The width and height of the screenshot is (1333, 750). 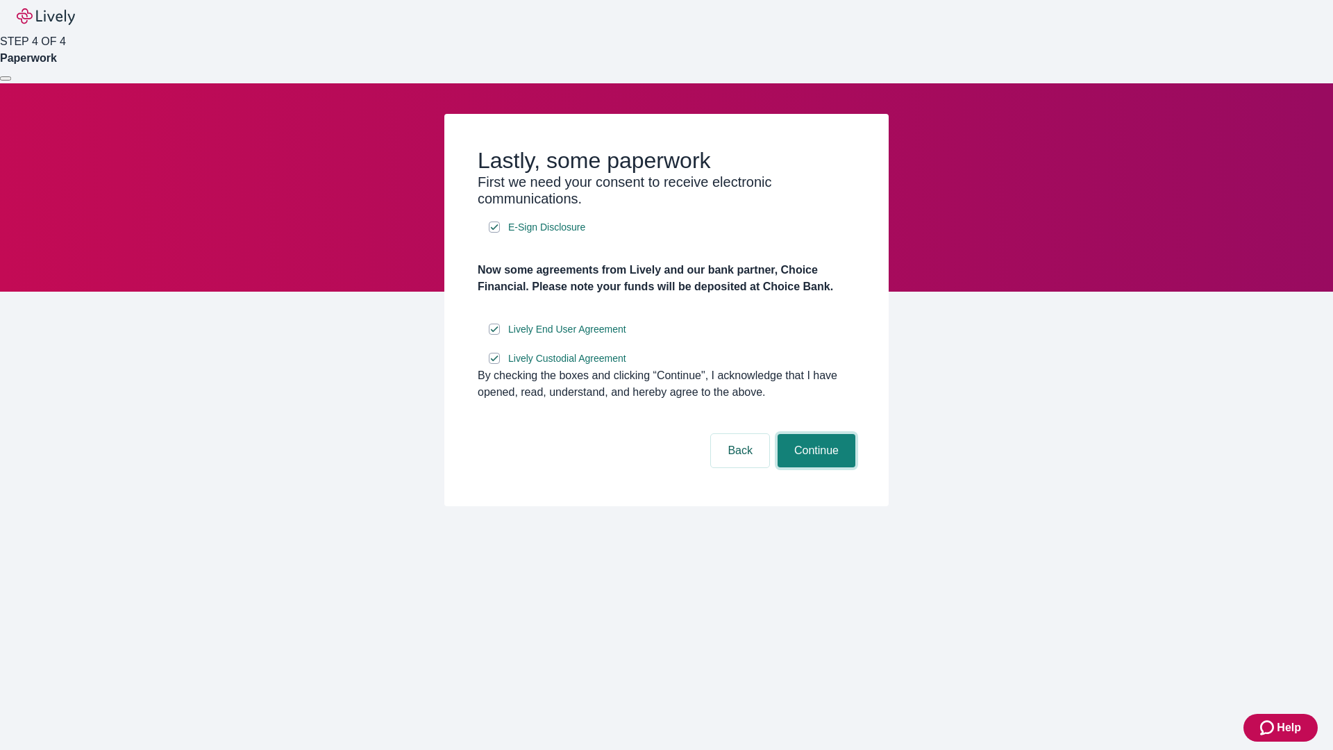 What do you see at coordinates (1289, 728) in the screenshot?
I see `span: Help` at bounding box center [1289, 728].